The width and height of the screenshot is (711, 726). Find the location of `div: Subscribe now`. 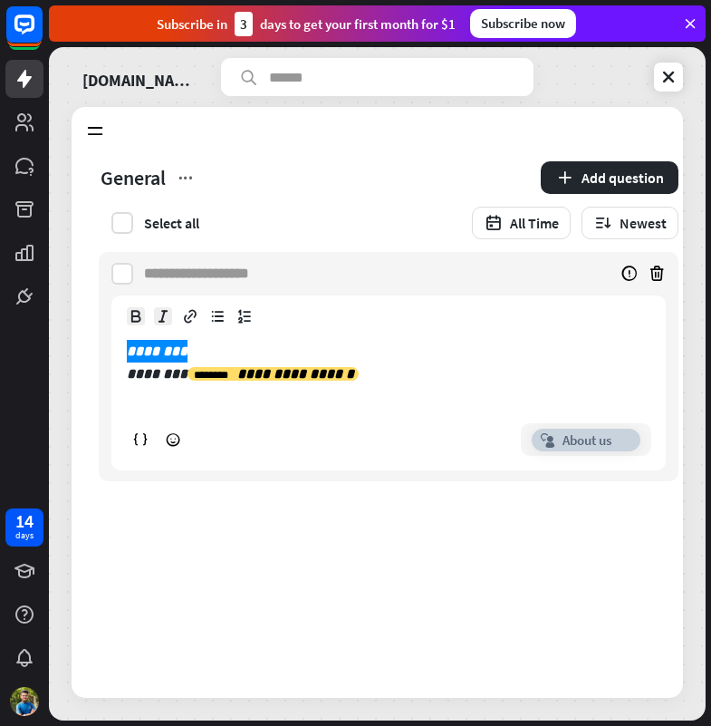

div: Subscribe now is located at coordinates (523, 24).